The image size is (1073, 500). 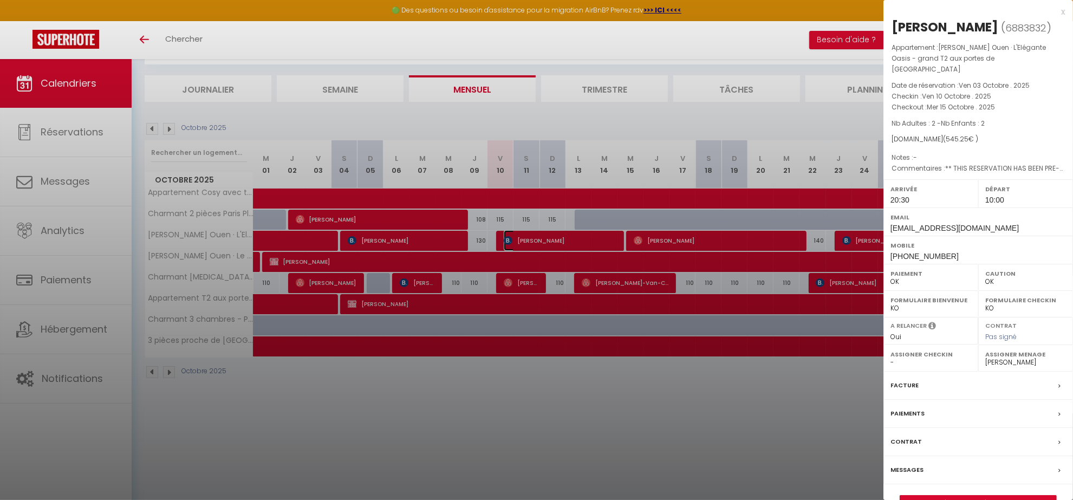 I want to click on span: Ven 10 Octobre . 2025, so click(x=957, y=96).